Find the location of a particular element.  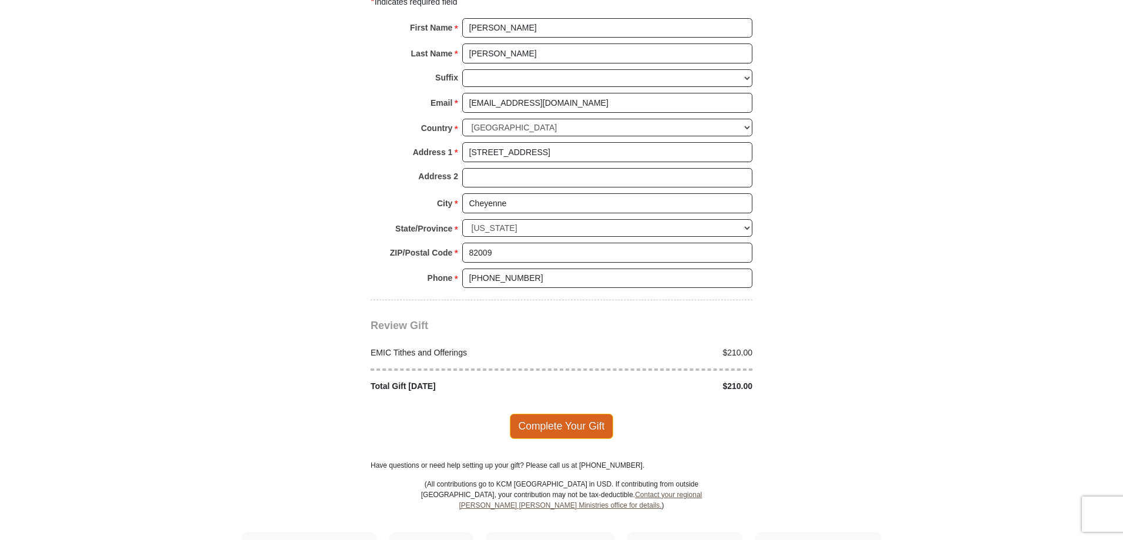

strong: First Name is located at coordinates (431, 28).